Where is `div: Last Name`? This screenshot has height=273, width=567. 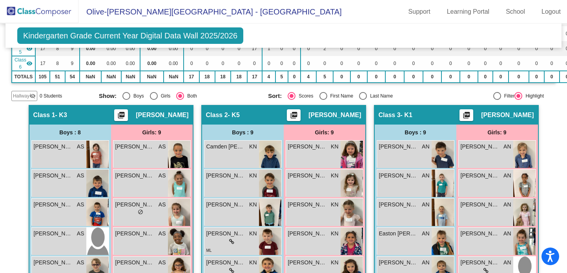 div: Last Name is located at coordinates (380, 96).